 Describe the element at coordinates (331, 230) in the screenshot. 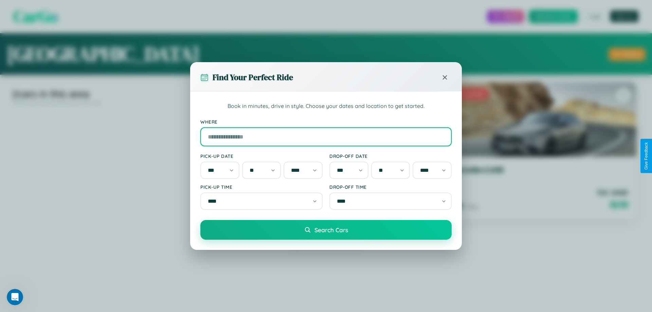

I see `span: Search Cars` at that location.